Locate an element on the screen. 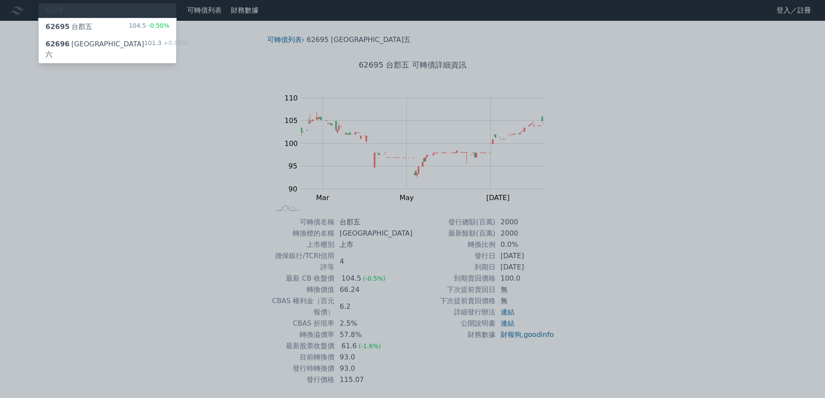 Image resolution: width=825 pixels, height=398 pixels. span: +0.00% is located at coordinates (174, 43).